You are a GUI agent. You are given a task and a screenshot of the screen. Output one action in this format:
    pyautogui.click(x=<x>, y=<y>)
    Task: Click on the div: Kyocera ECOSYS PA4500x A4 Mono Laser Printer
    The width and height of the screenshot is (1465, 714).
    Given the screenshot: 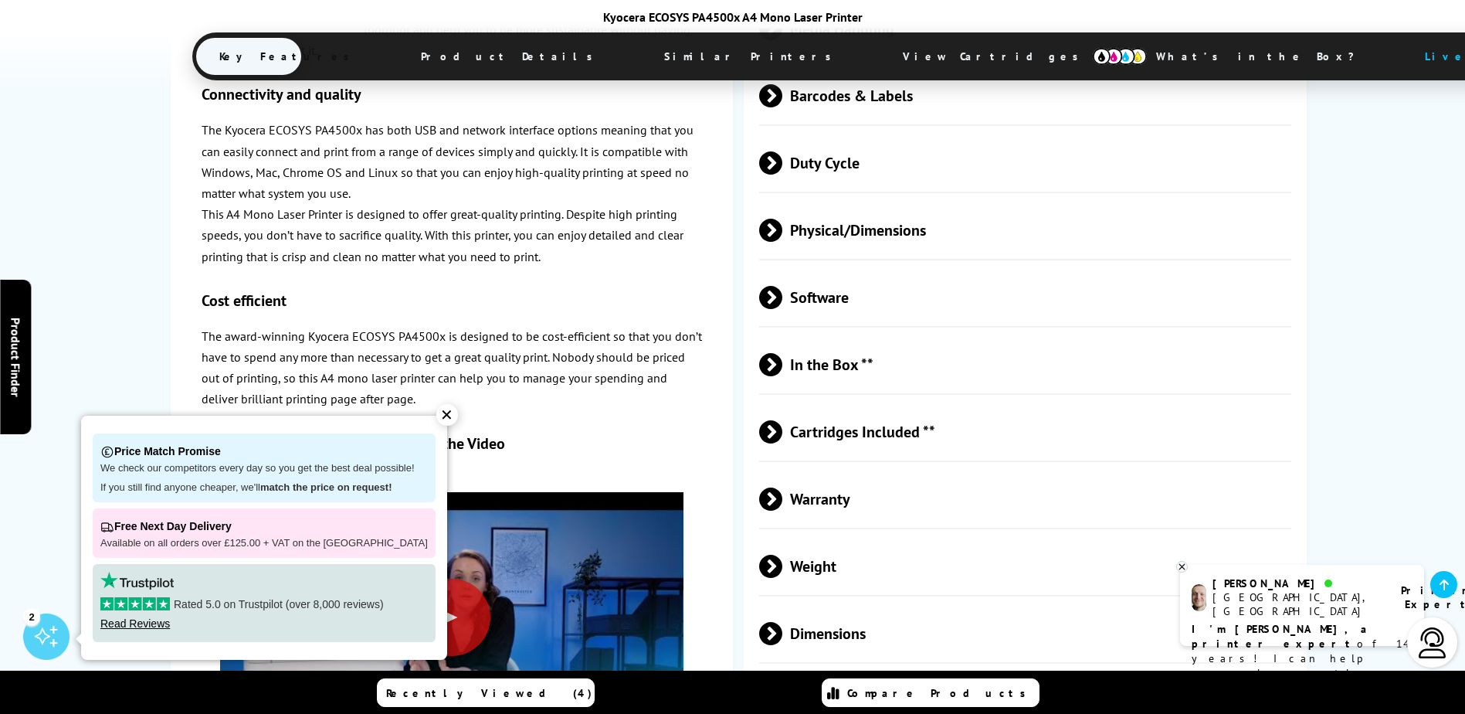 What is the action you would take?
    pyautogui.click(x=733, y=17)
    